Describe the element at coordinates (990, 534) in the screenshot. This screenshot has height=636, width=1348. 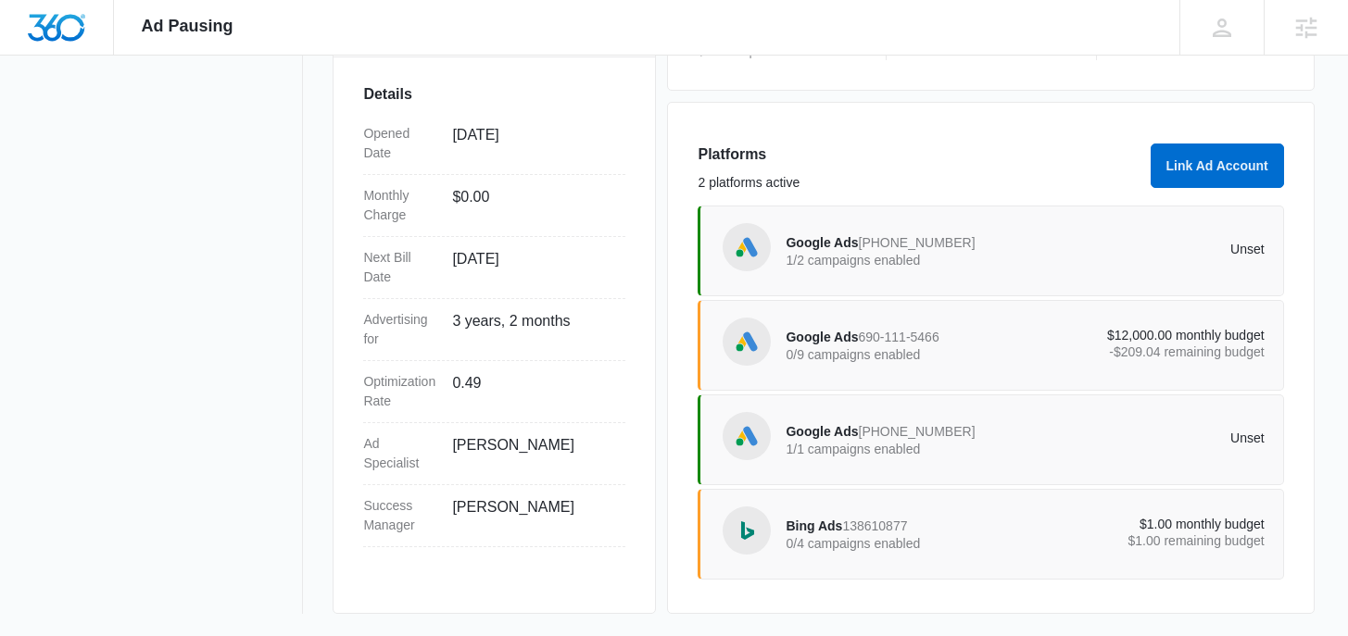
I see `a: Bing AdsBing Ads1386108770/4 campaigns enabled$1.00 monthly budget$1.00 remaining budget` at that location.